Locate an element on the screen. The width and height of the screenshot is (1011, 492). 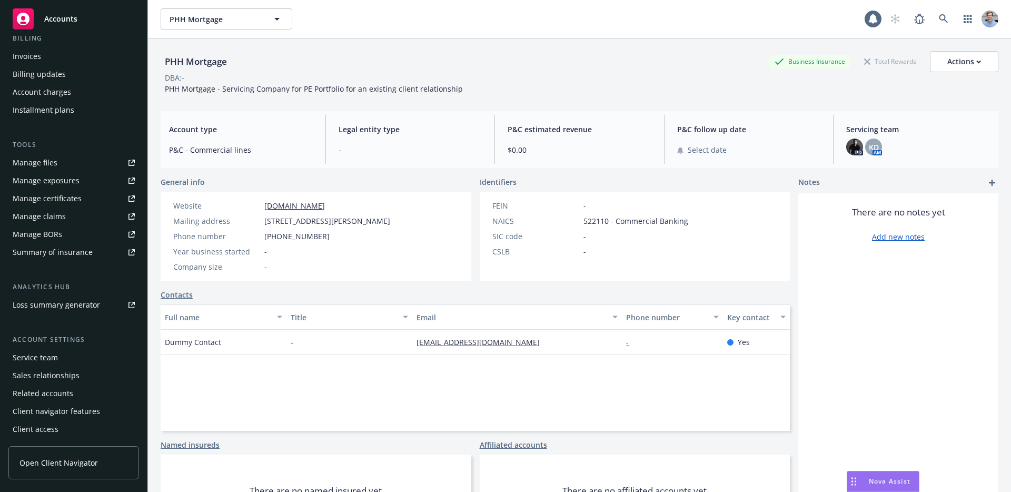
span: Servicing team is located at coordinates (918, 129).